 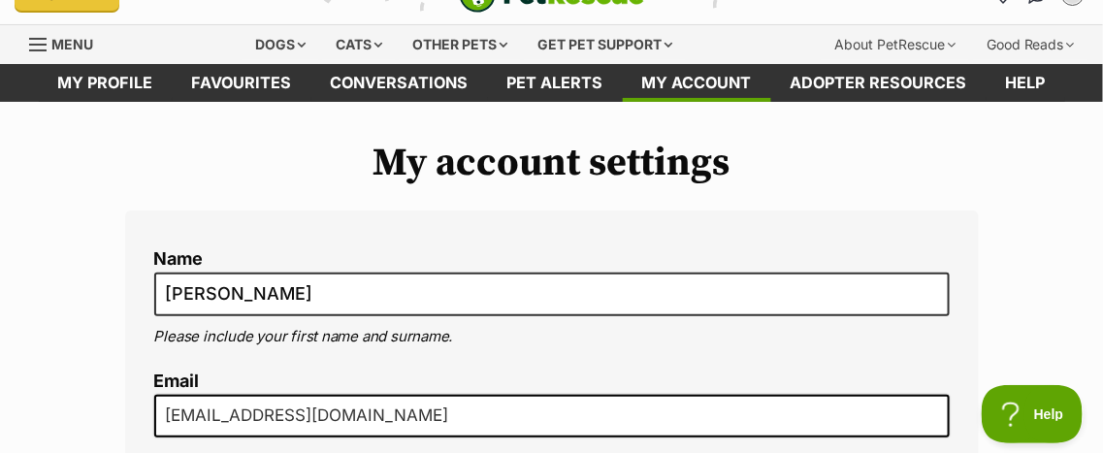 I want to click on a: conversations, so click(x=400, y=82).